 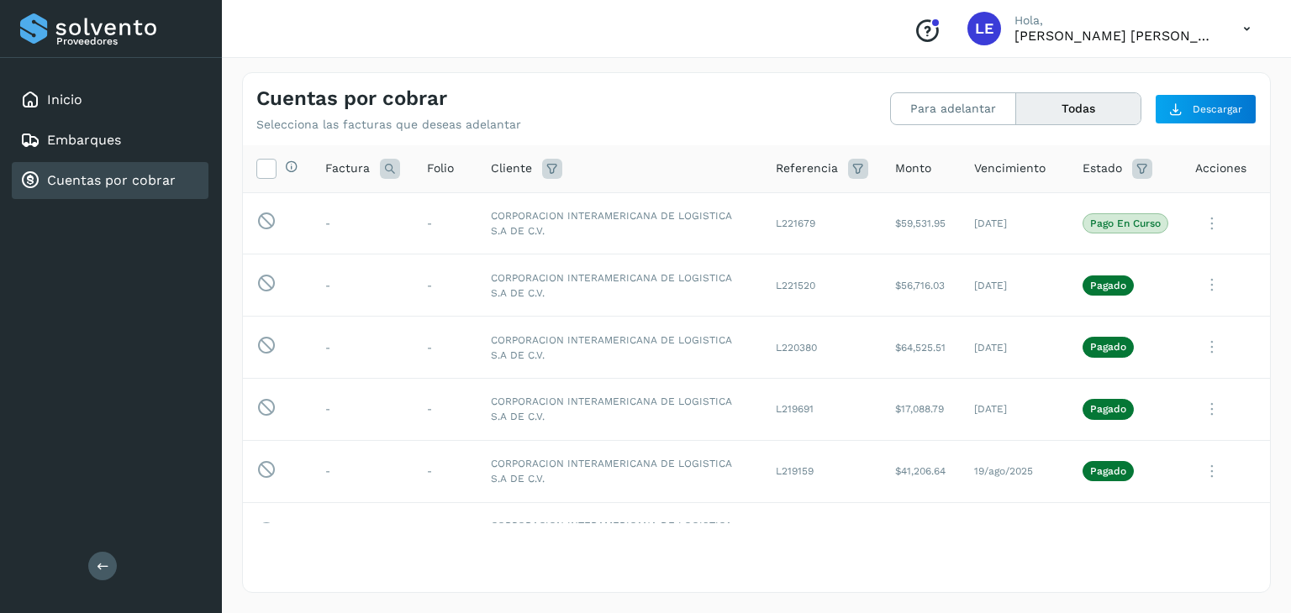 I want to click on button: Todas, so click(x=1078, y=108).